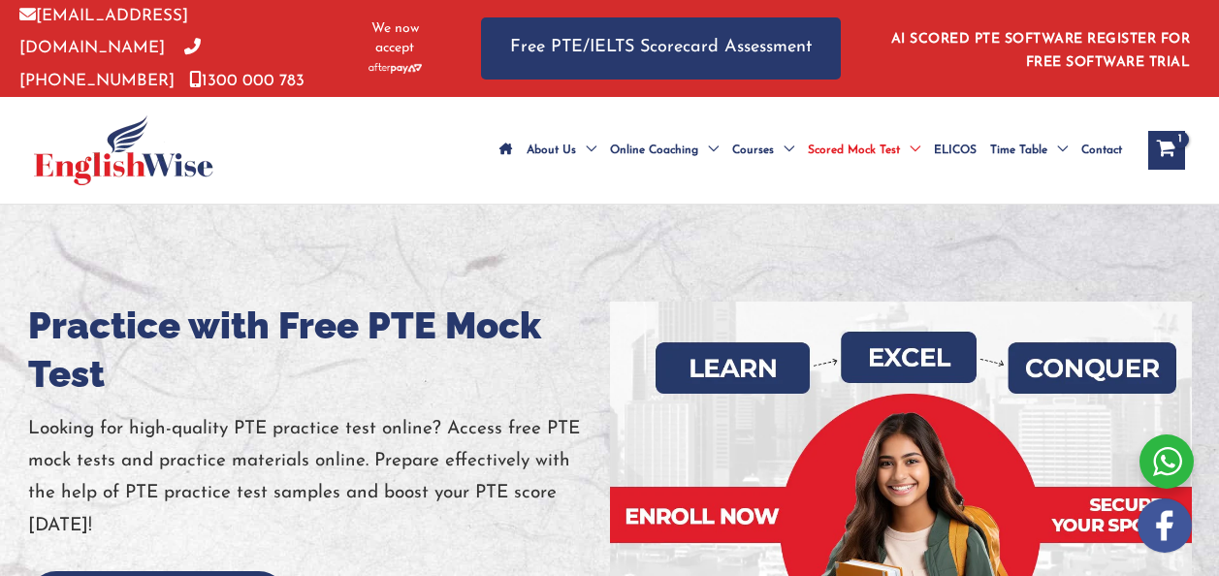  Describe the element at coordinates (1039, 47) in the screenshot. I see `aside: Header Widget 1` at that location.